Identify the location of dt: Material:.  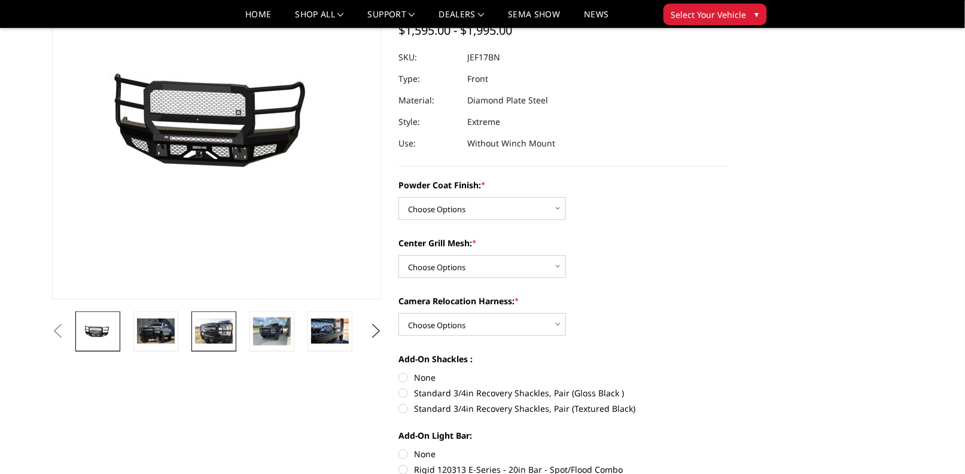
(428, 100).